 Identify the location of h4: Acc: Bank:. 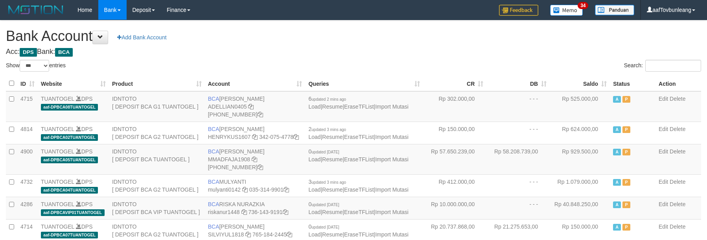
(353, 52).